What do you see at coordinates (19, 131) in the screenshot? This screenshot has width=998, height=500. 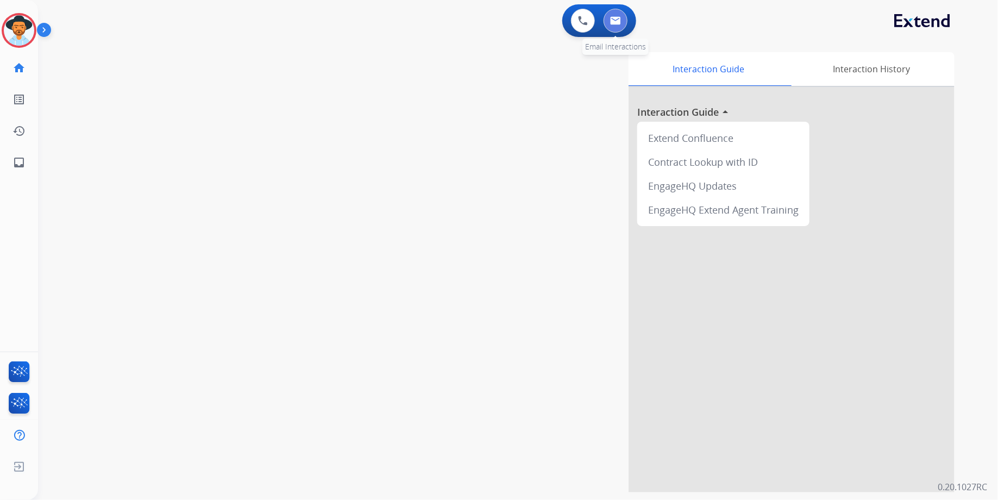 I see `mat-icon: history` at bounding box center [19, 131].